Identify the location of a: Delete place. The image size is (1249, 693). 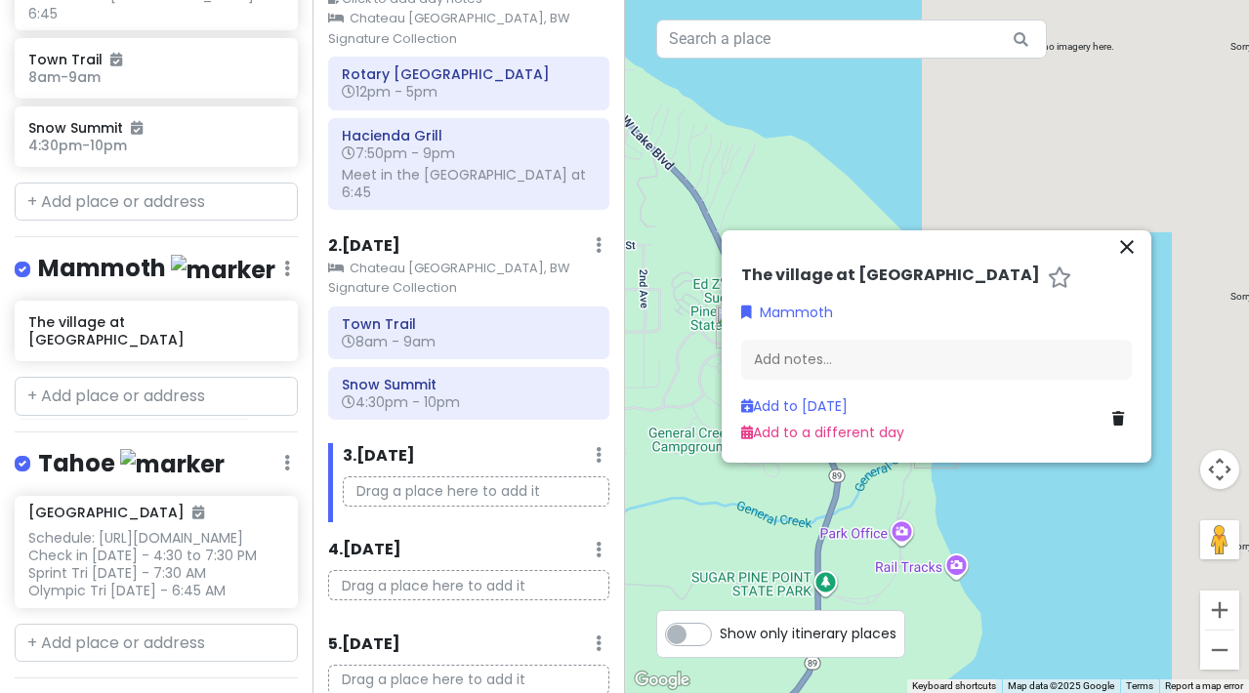
(1122, 419).